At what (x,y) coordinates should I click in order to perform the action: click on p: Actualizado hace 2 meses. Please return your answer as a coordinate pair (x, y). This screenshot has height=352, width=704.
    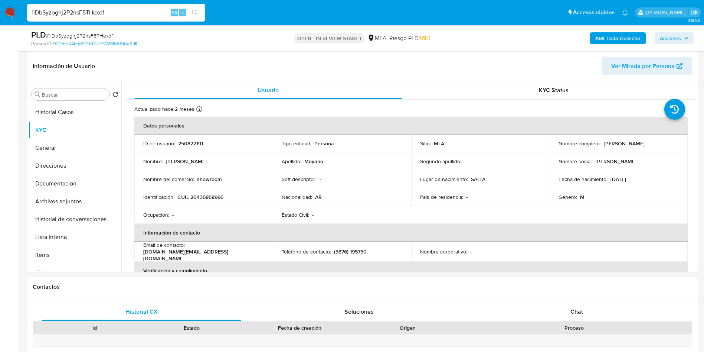
    Looking at the image, I should click on (165, 109).